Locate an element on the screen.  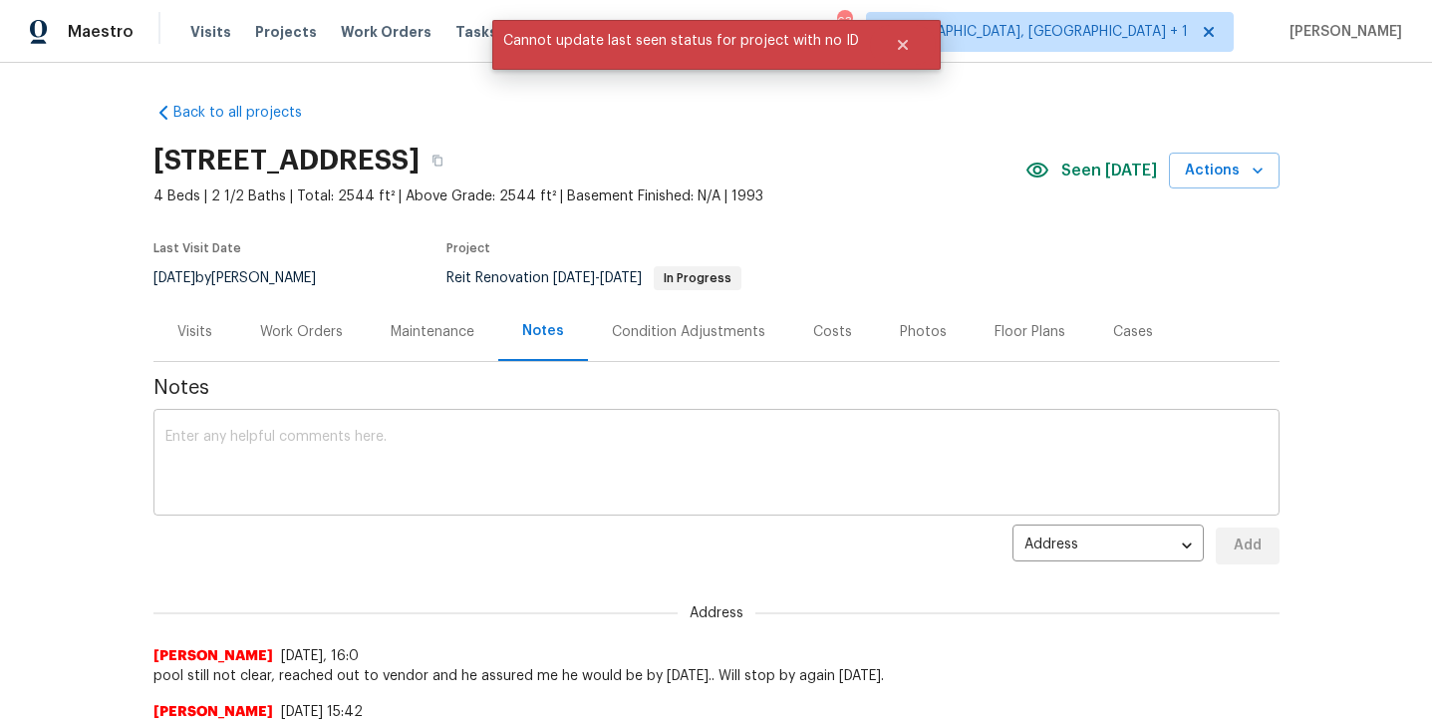
div: Visits is located at coordinates (194, 332).